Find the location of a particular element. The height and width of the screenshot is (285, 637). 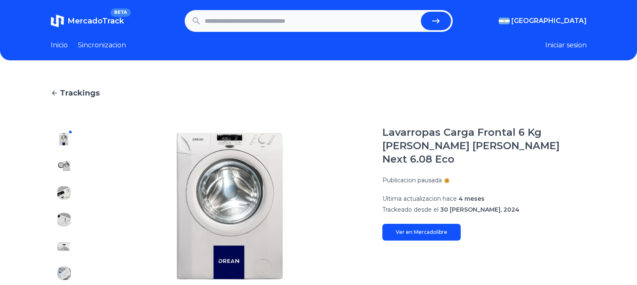

a: Ver en Mercadolibre is located at coordinates (421, 232).